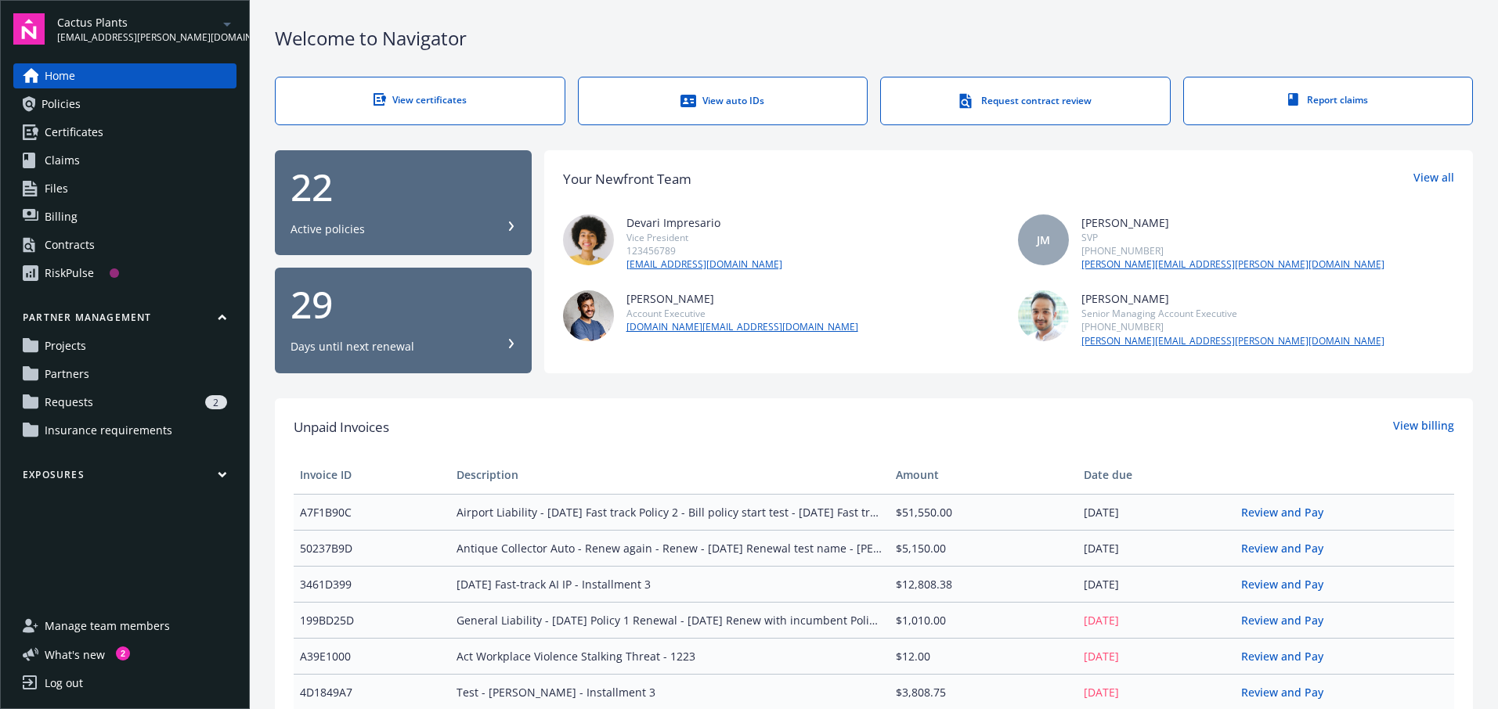 The height and width of the screenshot is (709, 1498). I want to click on span: Insurance requirements, so click(108, 431).